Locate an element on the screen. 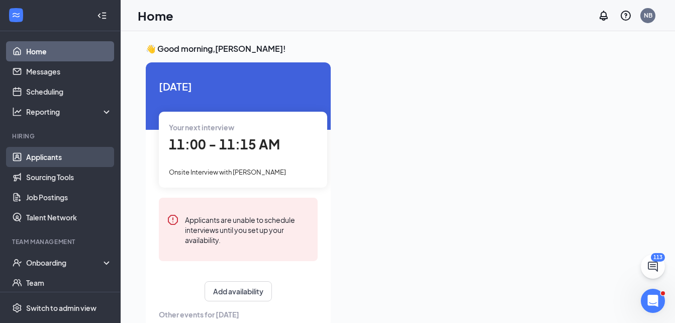  button: Add availability is located at coordinates (238, 291).